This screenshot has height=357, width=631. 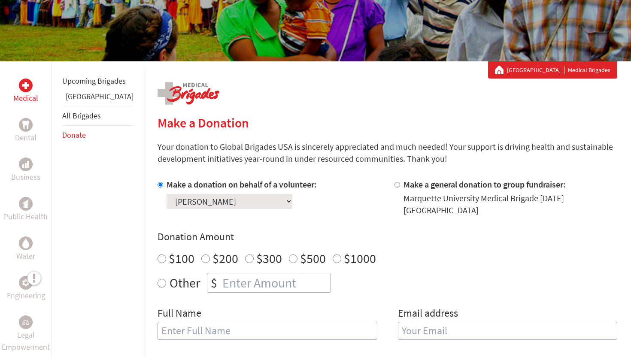 I want to click on h4: Donation Amount, so click(x=387, y=237).